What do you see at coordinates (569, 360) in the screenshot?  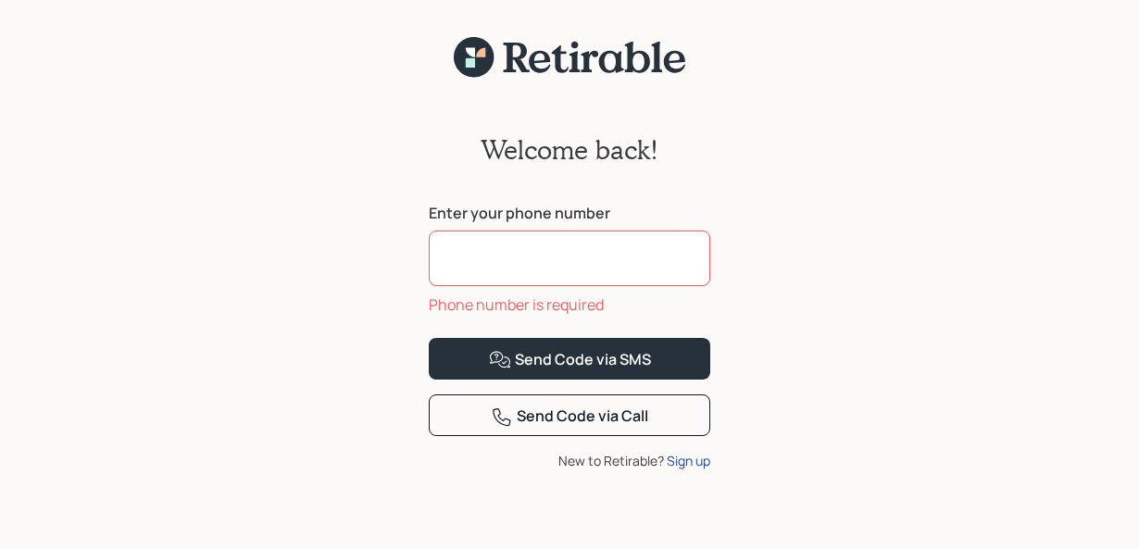 I see `div: Send Code via SMS` at bounding box center [569, 360].